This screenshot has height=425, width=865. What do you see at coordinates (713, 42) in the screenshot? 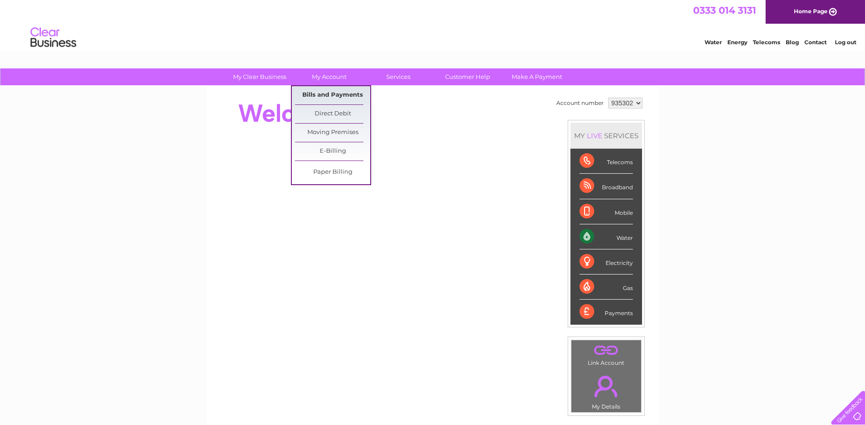
I see `a: Water` at bounding box center [713, 42].